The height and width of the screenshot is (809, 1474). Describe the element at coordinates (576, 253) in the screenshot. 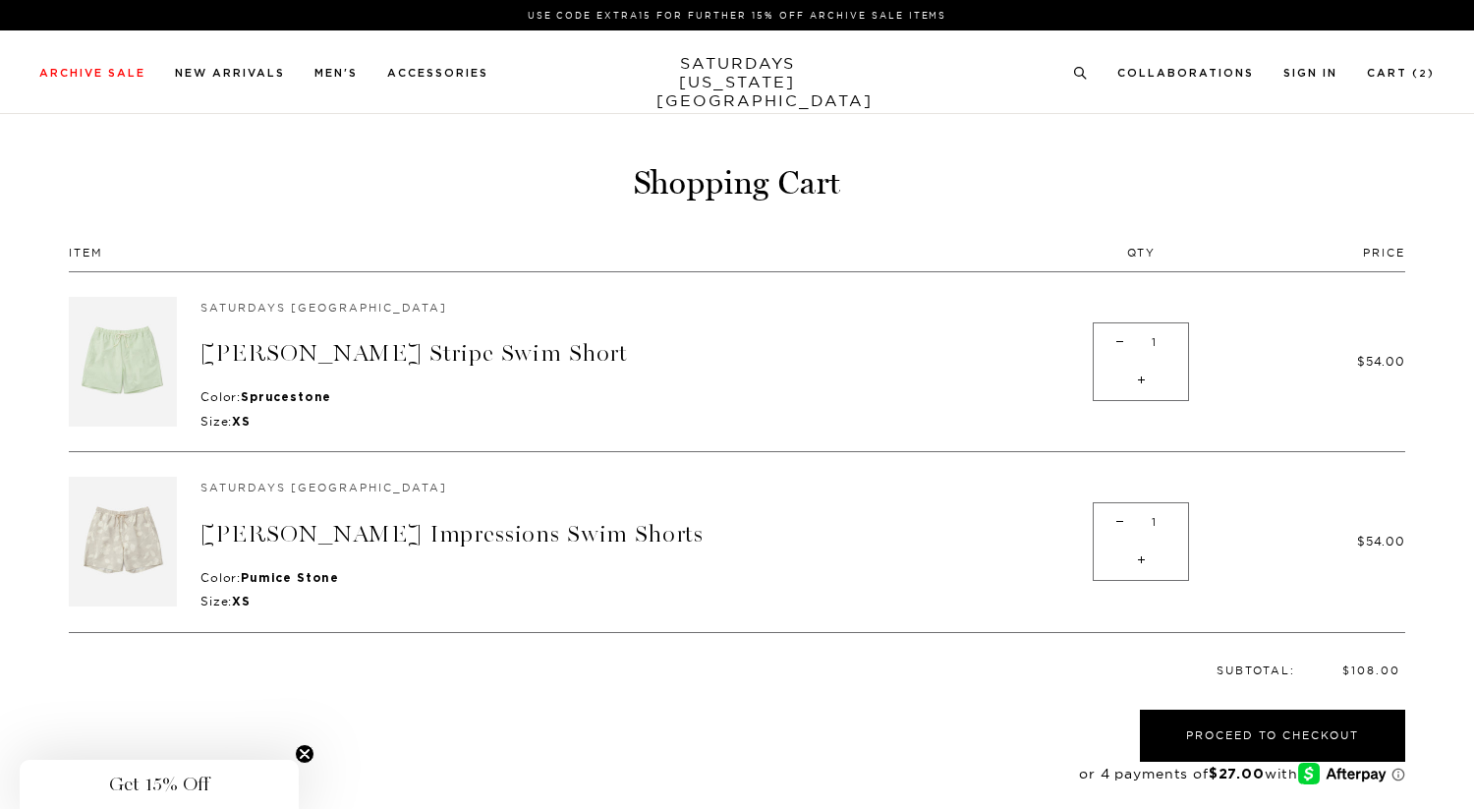

I see `th: Item` at that location.